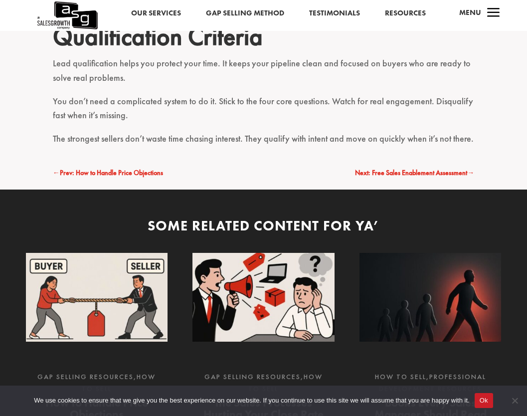  I want to click on a: Next: Free Sales Enablement Assessment→, so click(414, 173).